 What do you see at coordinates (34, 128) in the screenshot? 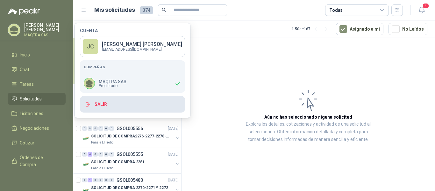
I see `span: Negociaciones` at bounding box center [34, 128].